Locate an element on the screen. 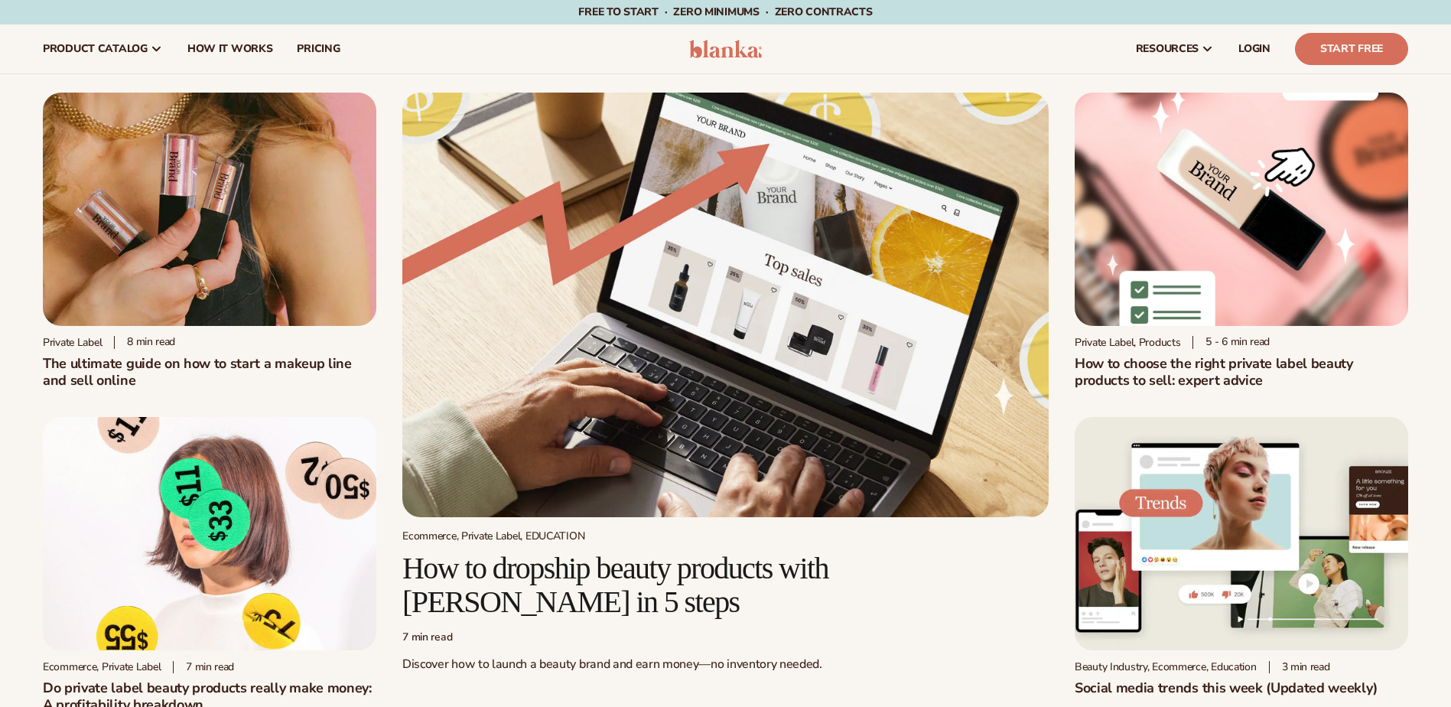  a: LOGIN is located at coordinates (1255, 49).